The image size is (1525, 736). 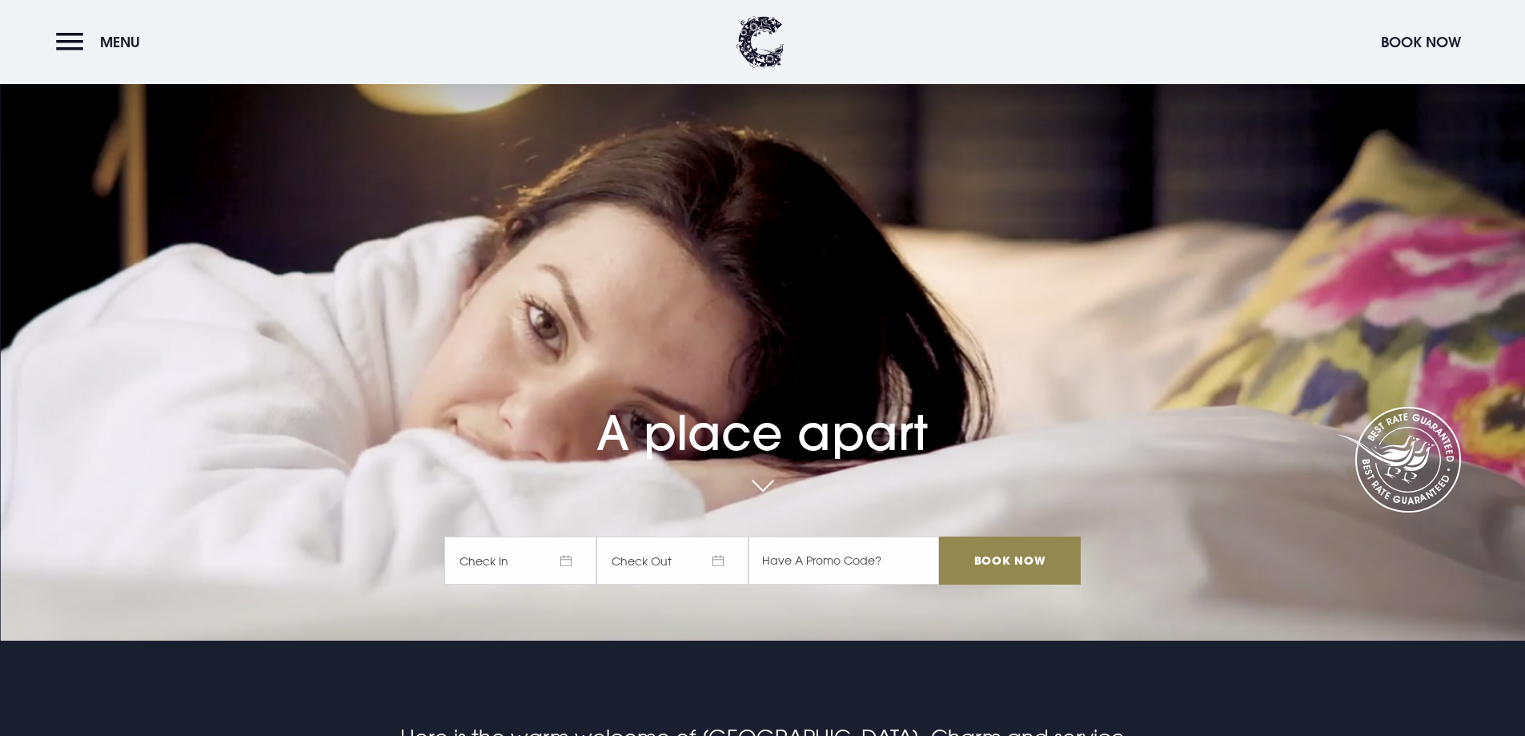 What do you see at coordinates (520, 560) in the screenshot?
I see `span: Check In` at bounding box center [520, 560].